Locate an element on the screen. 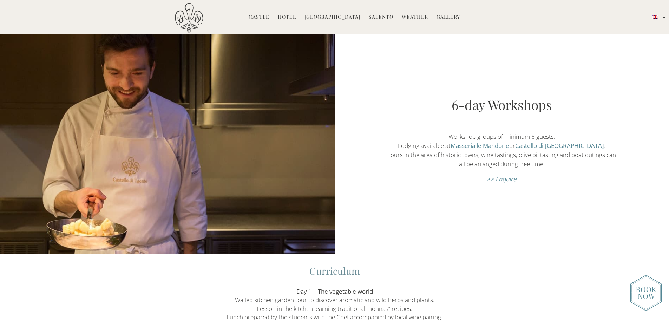  span: Curriculum is located at coordinates (335, 271).